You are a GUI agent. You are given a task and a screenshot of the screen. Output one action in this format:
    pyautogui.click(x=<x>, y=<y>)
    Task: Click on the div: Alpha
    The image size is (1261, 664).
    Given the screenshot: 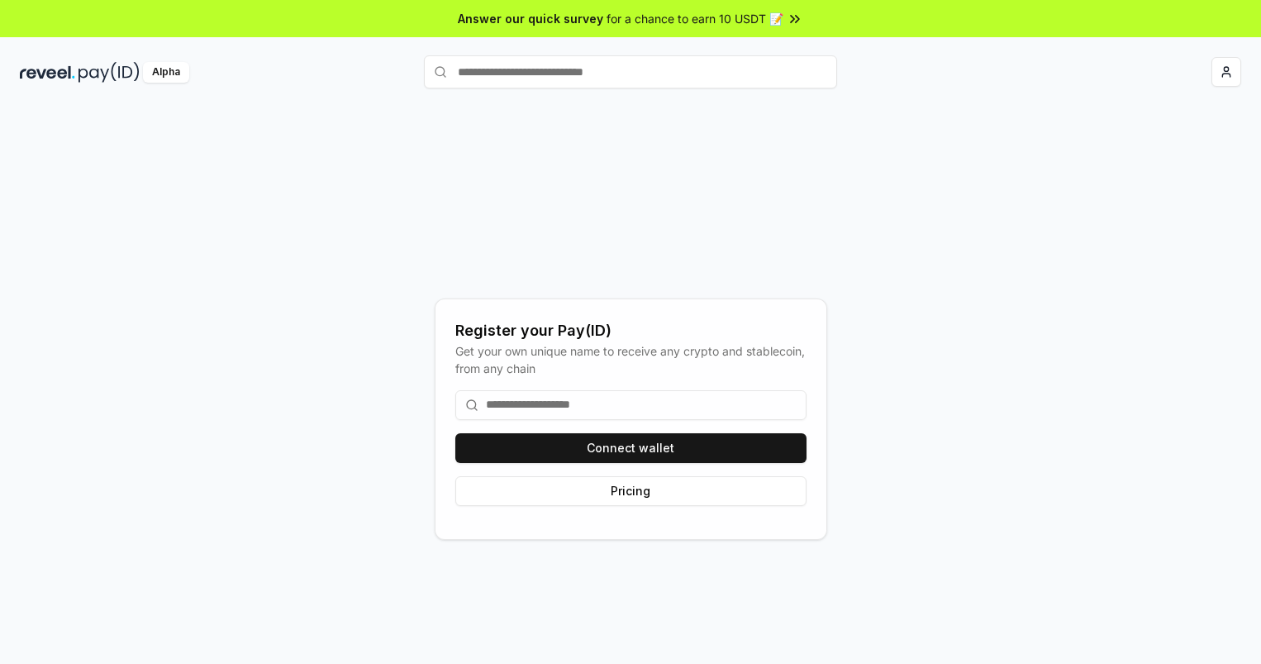 What is the action you would take?
    pyautogui.click(x=166, y=72)
    